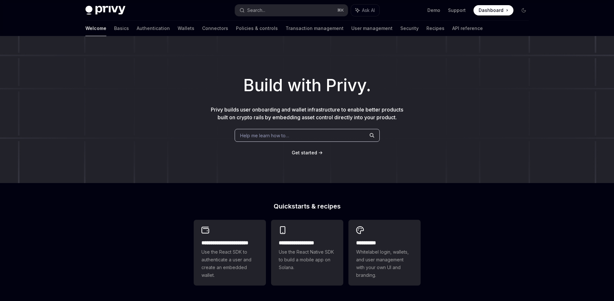 The width and height of the screenshot is (614, 301). What do you see at coordinates (291, 10) in the screenshot?
I see `button: Search...⌘K` at bounding box center [291, 10].